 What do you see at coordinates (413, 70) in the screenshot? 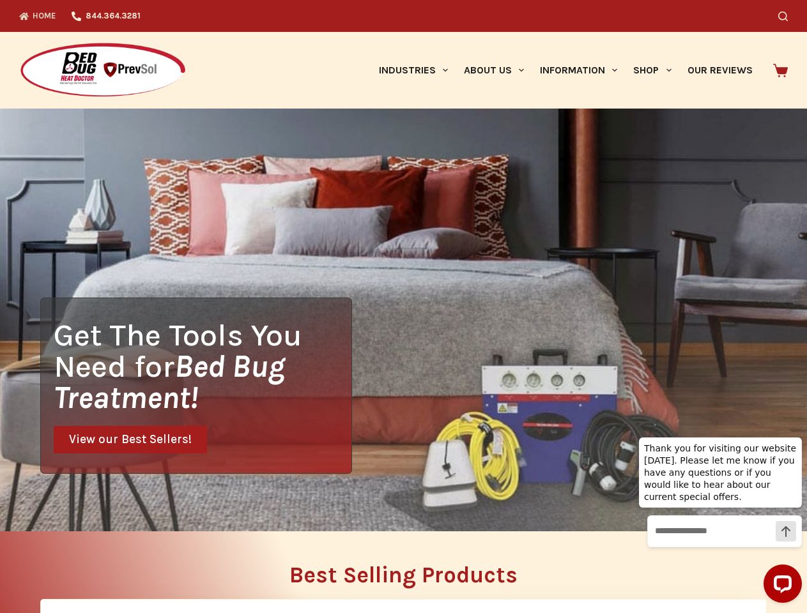
I see `a: Industries` at bounding box center [413, 70].